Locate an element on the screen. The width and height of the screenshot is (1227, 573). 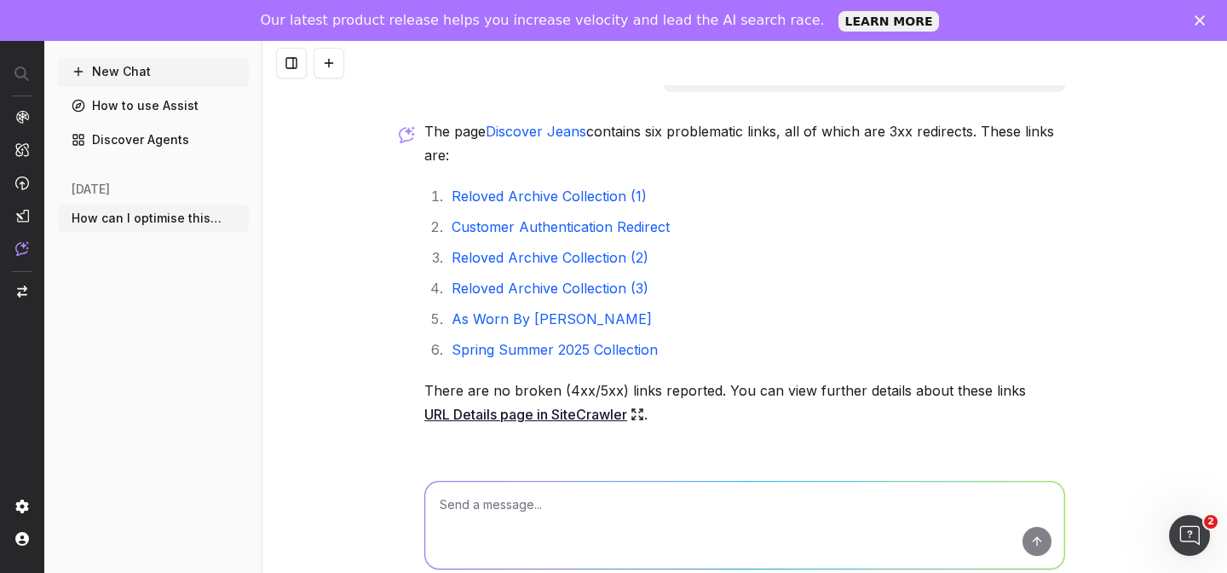
img: Switch project is located at coordinates (22, 291).